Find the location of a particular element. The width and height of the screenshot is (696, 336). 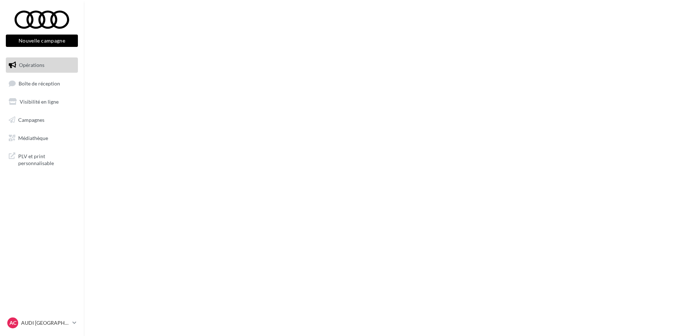

span: Opérations is located at coordinates (32, 65).